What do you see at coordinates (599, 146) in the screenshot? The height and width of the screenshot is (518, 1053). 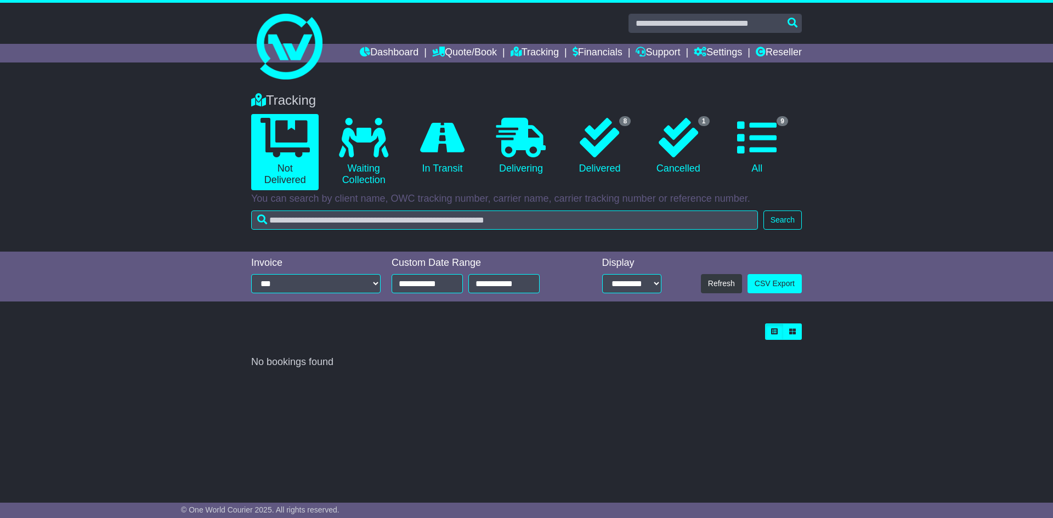 I see `a: 8 Delivered` at bounding box center [599, 146].